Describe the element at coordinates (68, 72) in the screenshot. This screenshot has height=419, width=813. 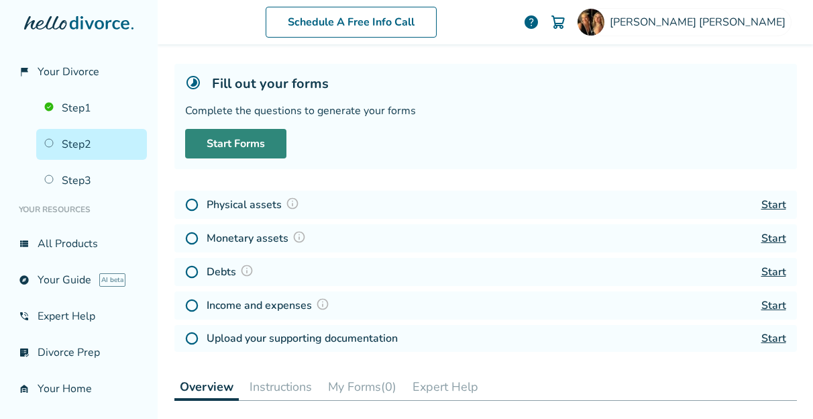
I see `span: Your Divorce` at that location.